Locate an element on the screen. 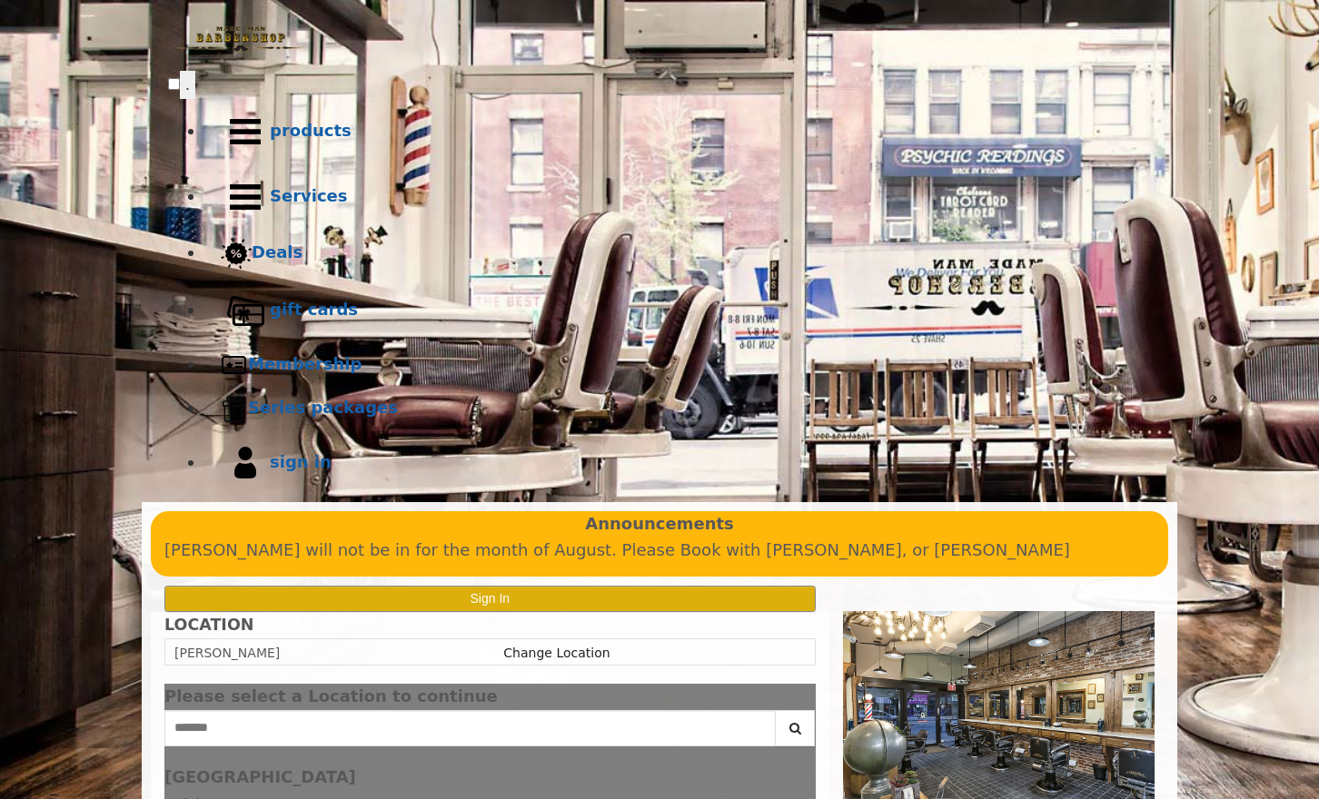 The image size is (1319, 799). b: Deals is located at coordinates (277, 252).